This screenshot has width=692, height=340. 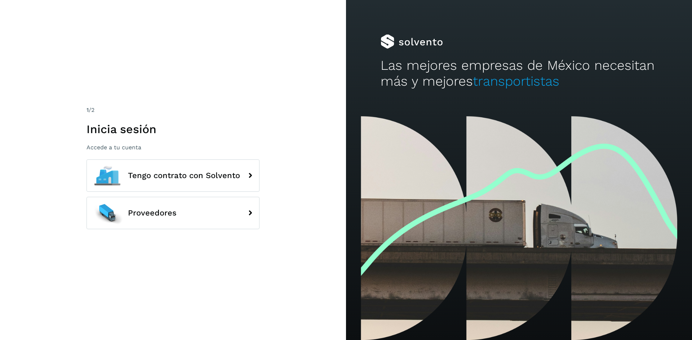 I want to click on span: Proveedores, so click(x=152, y=213).